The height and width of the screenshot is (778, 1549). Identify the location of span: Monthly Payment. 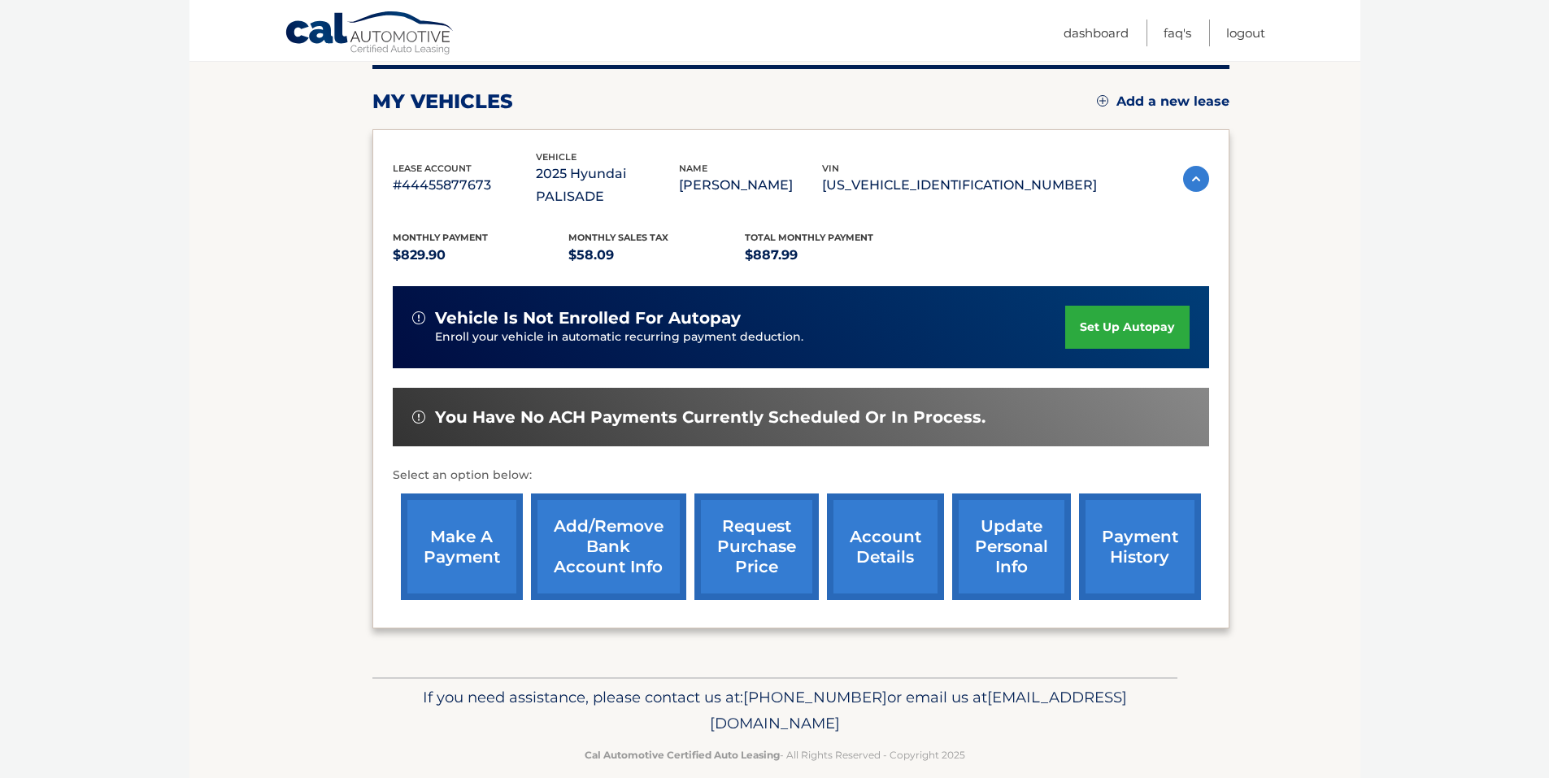
(440, 237).